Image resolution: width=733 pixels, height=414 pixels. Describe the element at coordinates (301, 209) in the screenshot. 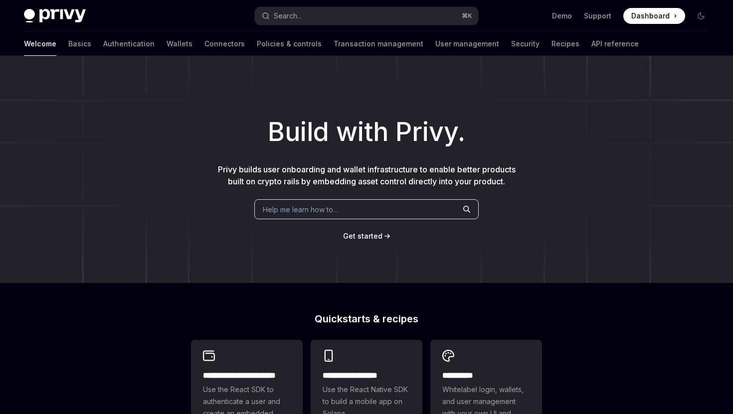

I see `span: Help me learn how to…` at that location.